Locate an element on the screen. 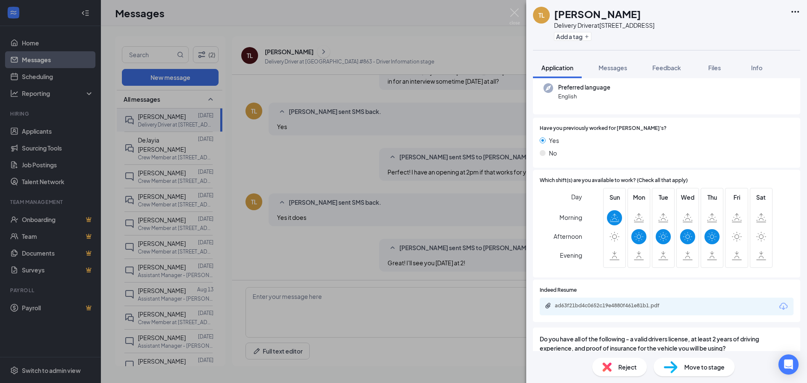 This screenshot has width=807, height=383. span: Messages is located at coordinates (613, 68).